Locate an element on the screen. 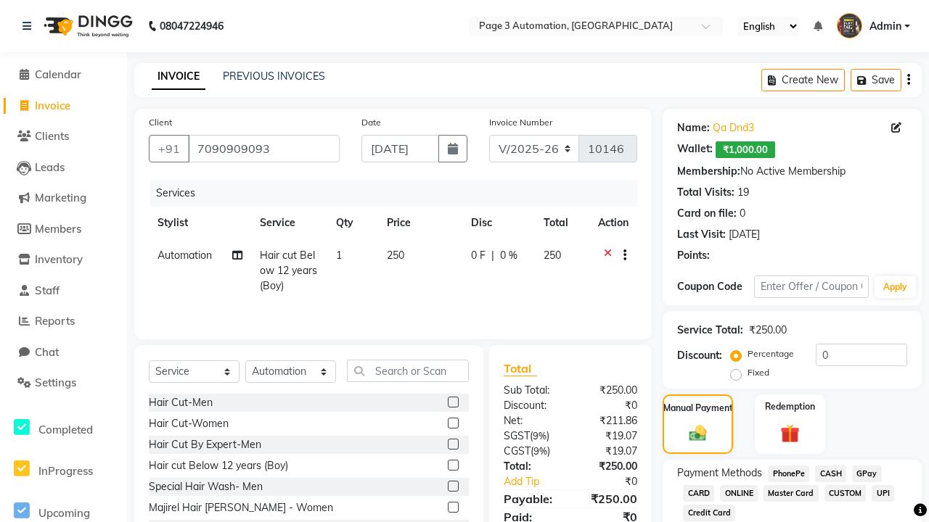 The height and width of the screenshot is (522, 929). a: PREVIOUS INVOICES is located at coordinates (274, 76).